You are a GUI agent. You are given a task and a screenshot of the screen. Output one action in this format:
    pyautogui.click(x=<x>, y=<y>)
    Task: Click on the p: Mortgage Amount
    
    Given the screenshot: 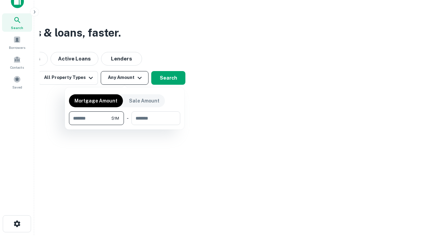 What is the action you would take?
    pyautogui.click(x=96, y=101)
    